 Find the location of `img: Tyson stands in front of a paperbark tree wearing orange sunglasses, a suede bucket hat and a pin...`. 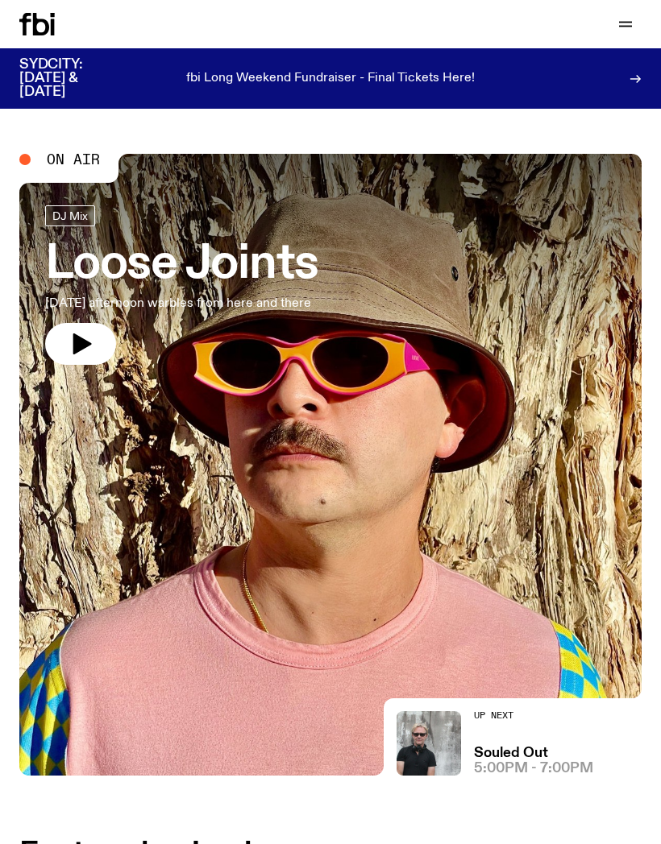

img: Tyson stands in front of a paperbark tree wearing orange sunglasses, a suede bucket hat and a pin... is located at coordinates (330, 465).